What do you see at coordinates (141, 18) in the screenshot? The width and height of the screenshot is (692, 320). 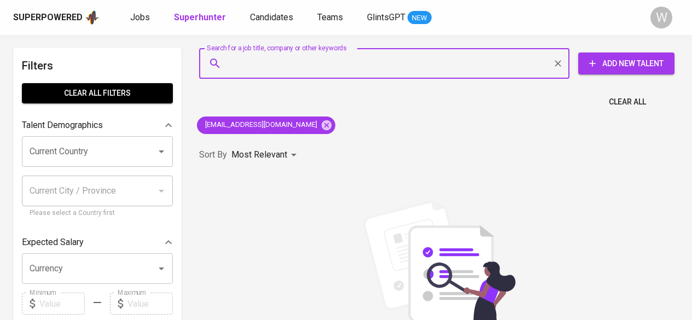 I see `a: Jobs` at bounding box center [141, 18].